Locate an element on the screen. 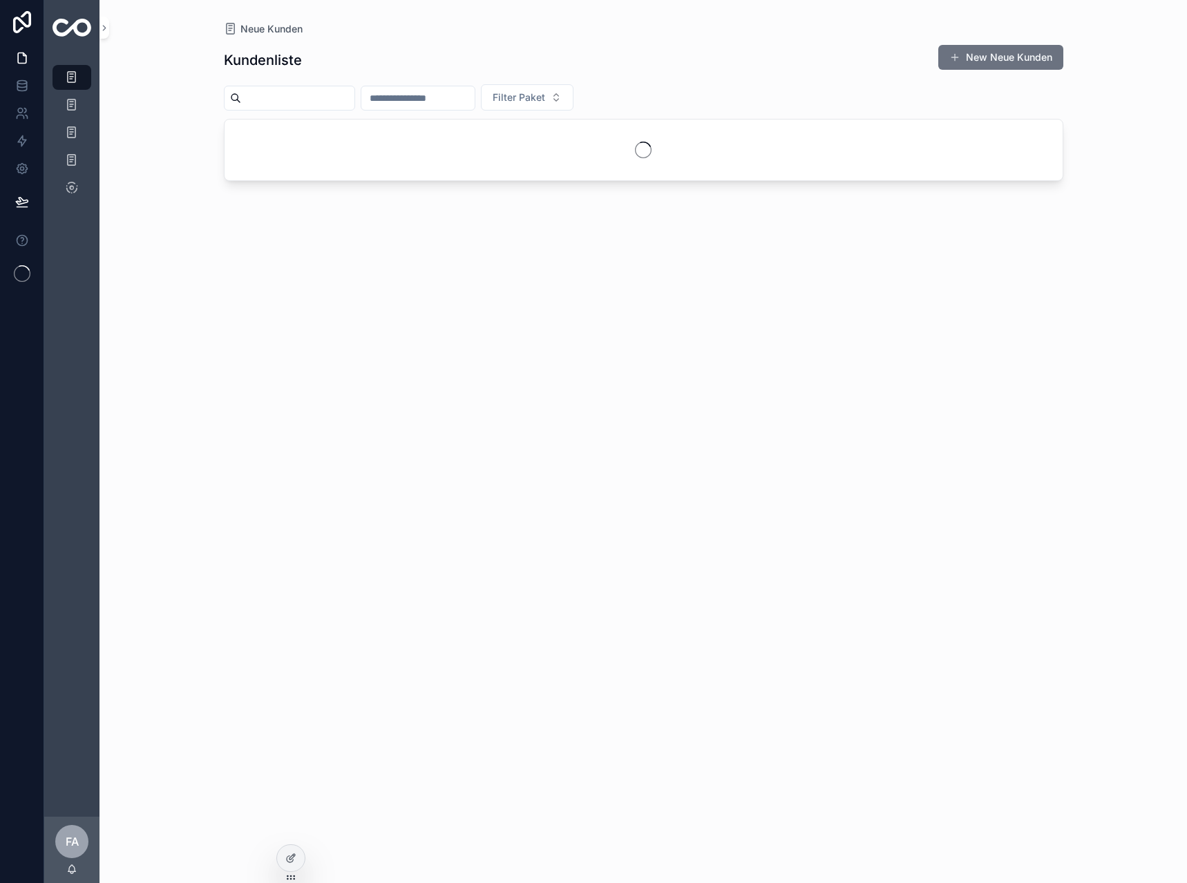  a: Neue Kunden is located at coordinates (263, 29).